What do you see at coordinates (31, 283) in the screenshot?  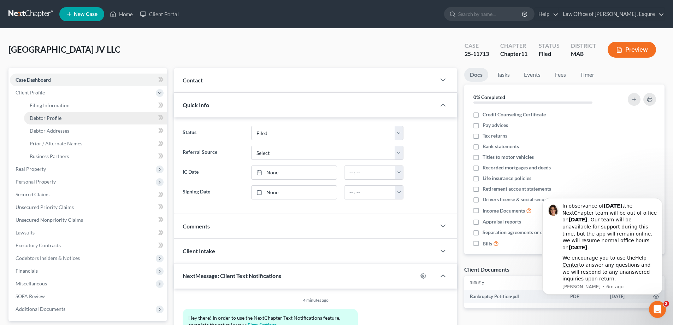 I see `span: Miscellaneous` at bounding box center [31, 283].